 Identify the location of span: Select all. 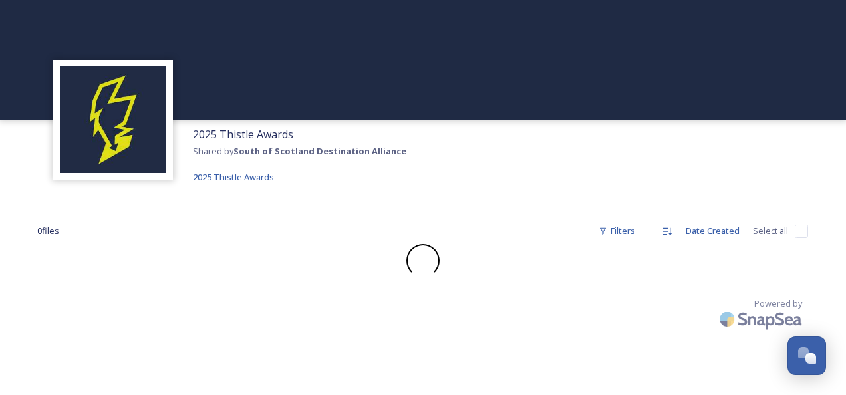
(770, 231).